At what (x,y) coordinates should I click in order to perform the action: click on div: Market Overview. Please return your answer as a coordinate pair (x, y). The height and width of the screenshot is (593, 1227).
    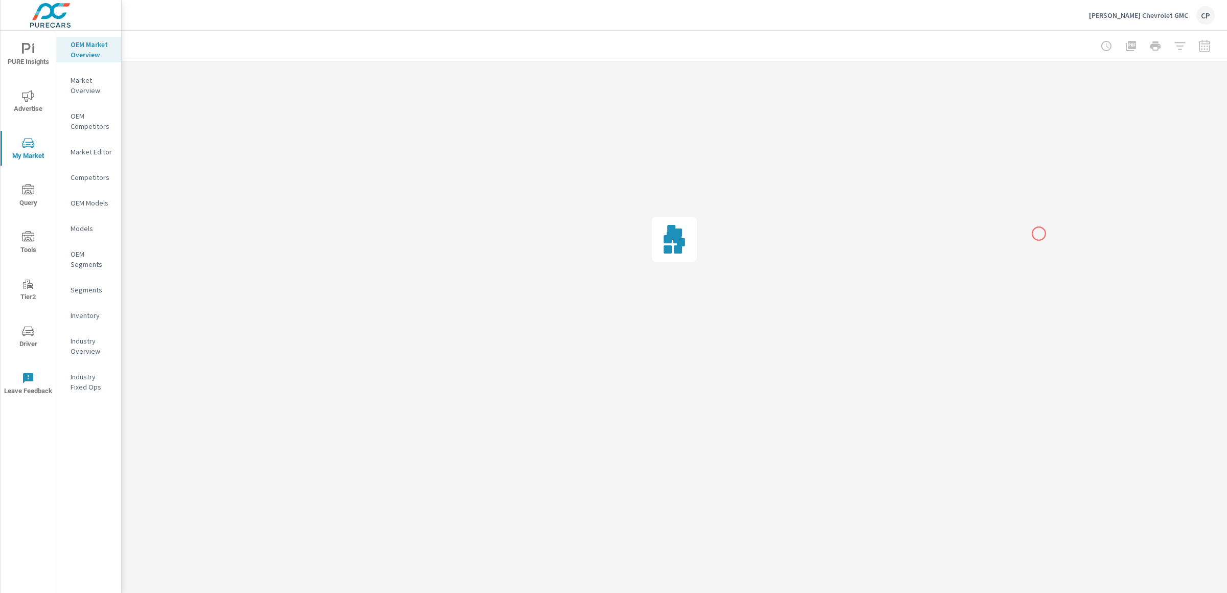
    Looking at the image, I should click on (88, 85).